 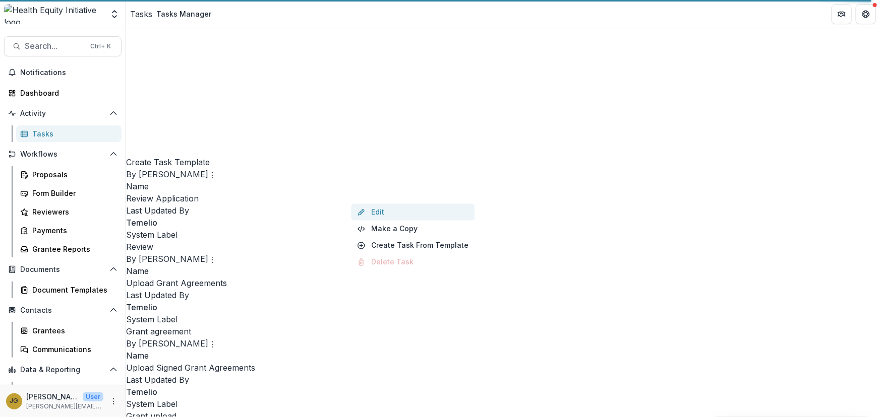 I want to click on span: Activity, so click(x=63, y=113).